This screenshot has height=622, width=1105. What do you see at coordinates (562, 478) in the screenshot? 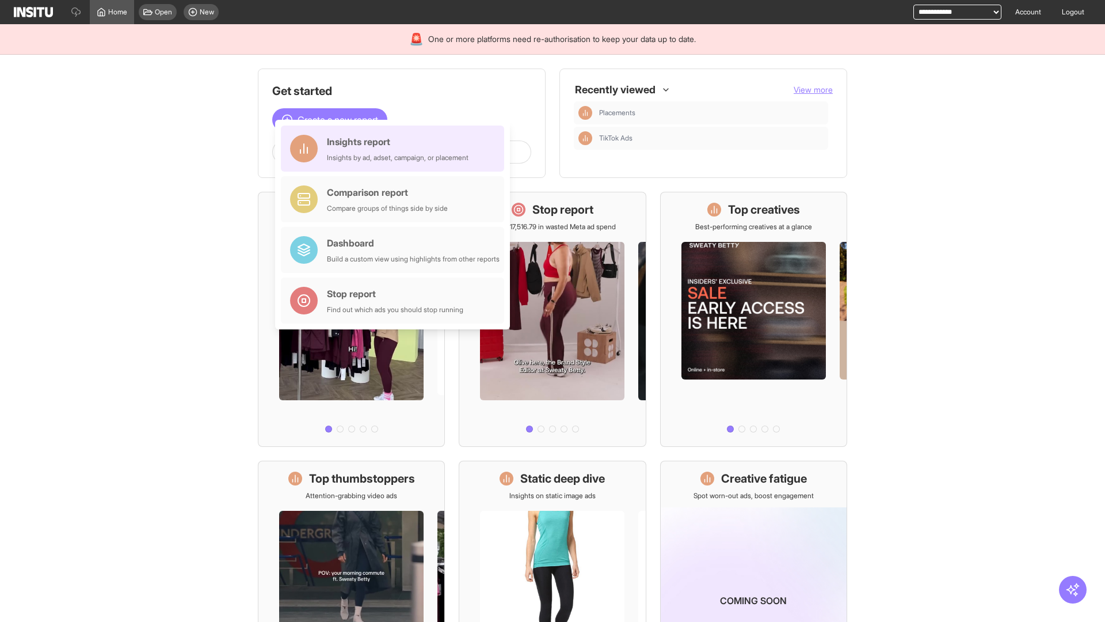
I see `h1: Static deep dive` at bounding box center [562, 478].